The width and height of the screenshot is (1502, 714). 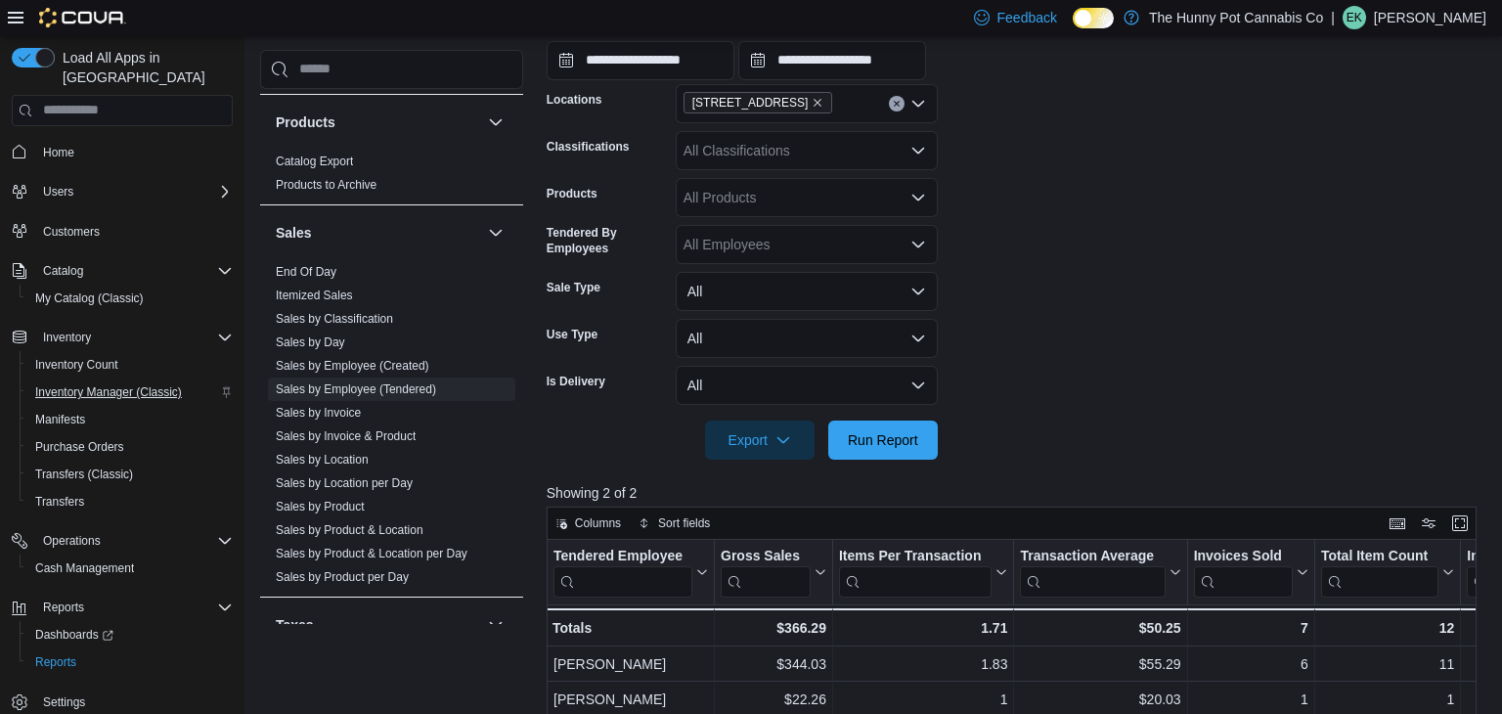 I want to click on input: Dark Mode, so click(x=1093, y=18).